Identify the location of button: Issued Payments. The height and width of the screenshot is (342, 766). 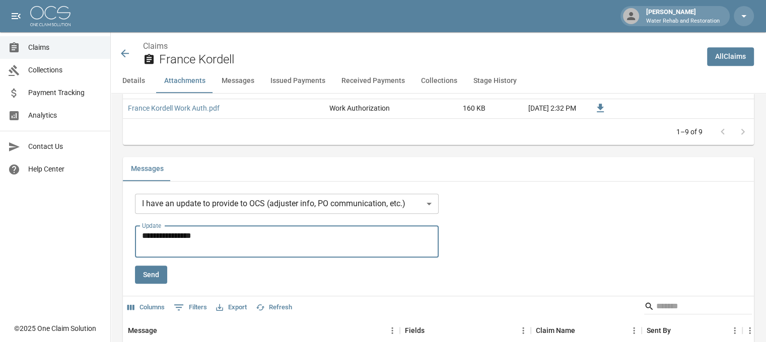
(298, 81).